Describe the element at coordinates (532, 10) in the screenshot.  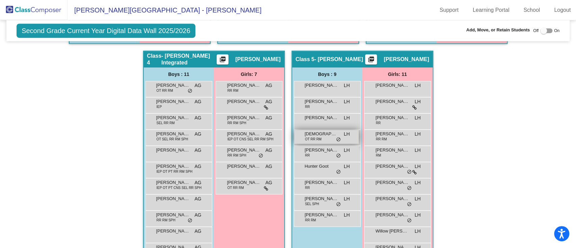
I see `a: School` at that location.